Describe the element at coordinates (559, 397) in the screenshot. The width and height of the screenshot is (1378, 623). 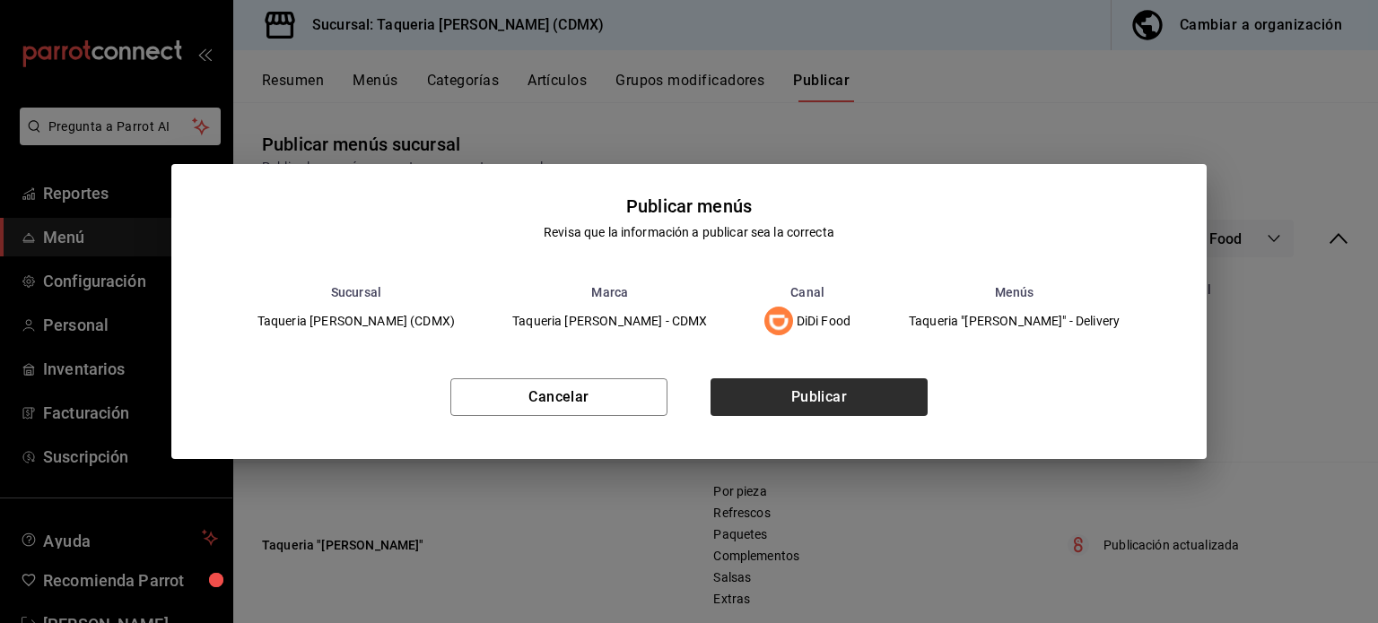
I see `button: Cancelar` at that location.